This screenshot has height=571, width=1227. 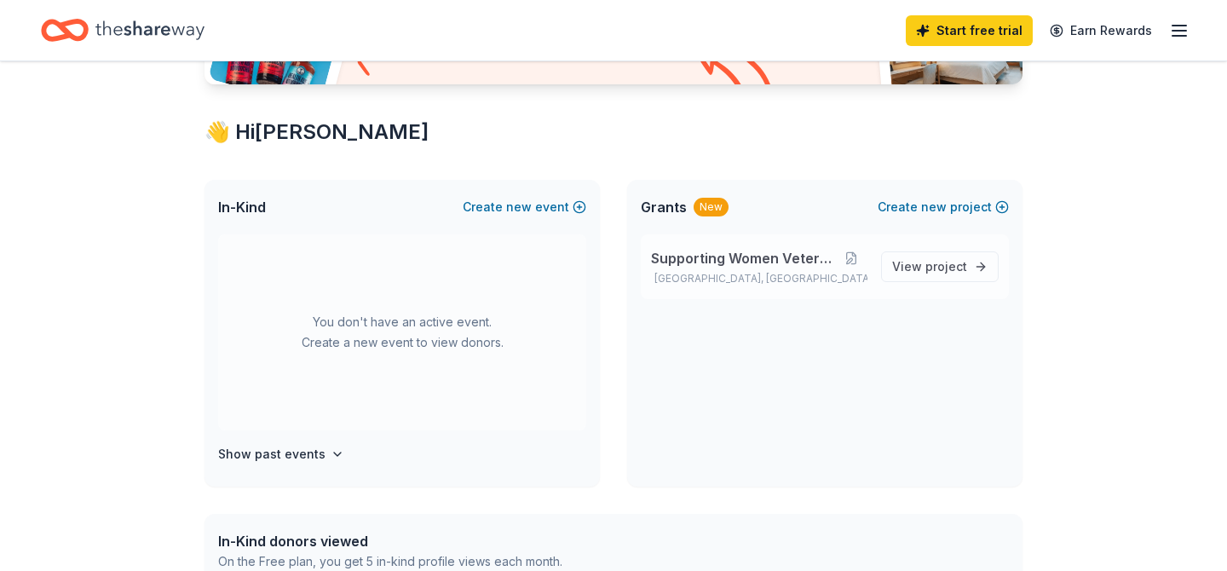 What do you see at coordinates (272, 454) in the screenshot?
I see `h4: Show past events` at bounding box center [272, 454].